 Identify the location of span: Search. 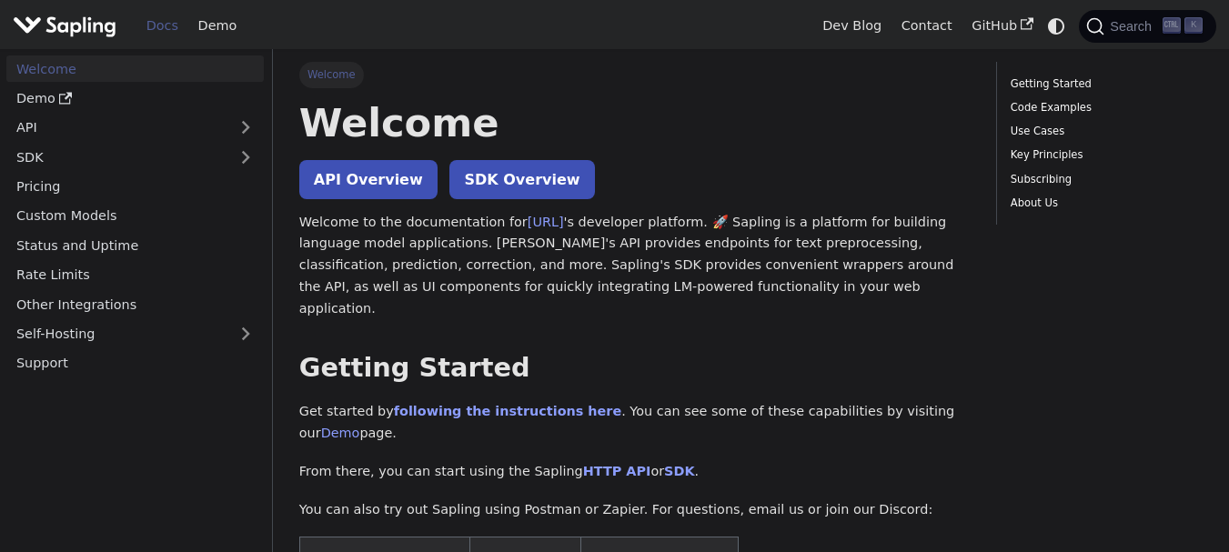
(1133, 26).